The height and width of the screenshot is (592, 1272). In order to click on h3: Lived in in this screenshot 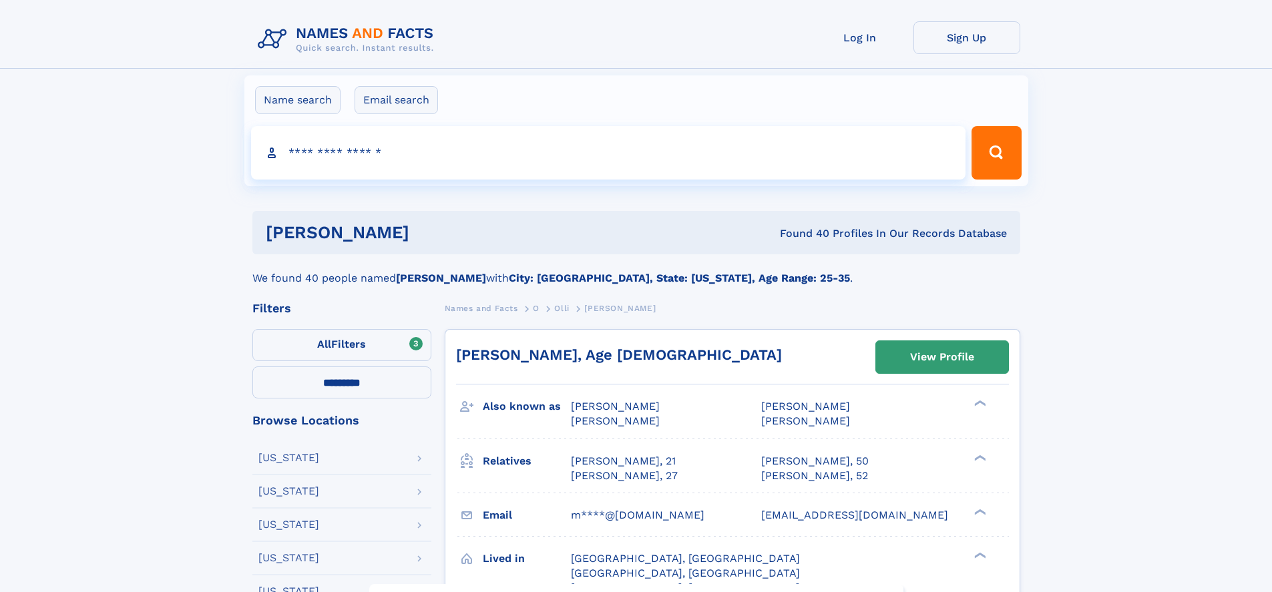, I will do `click(527, 559)`.